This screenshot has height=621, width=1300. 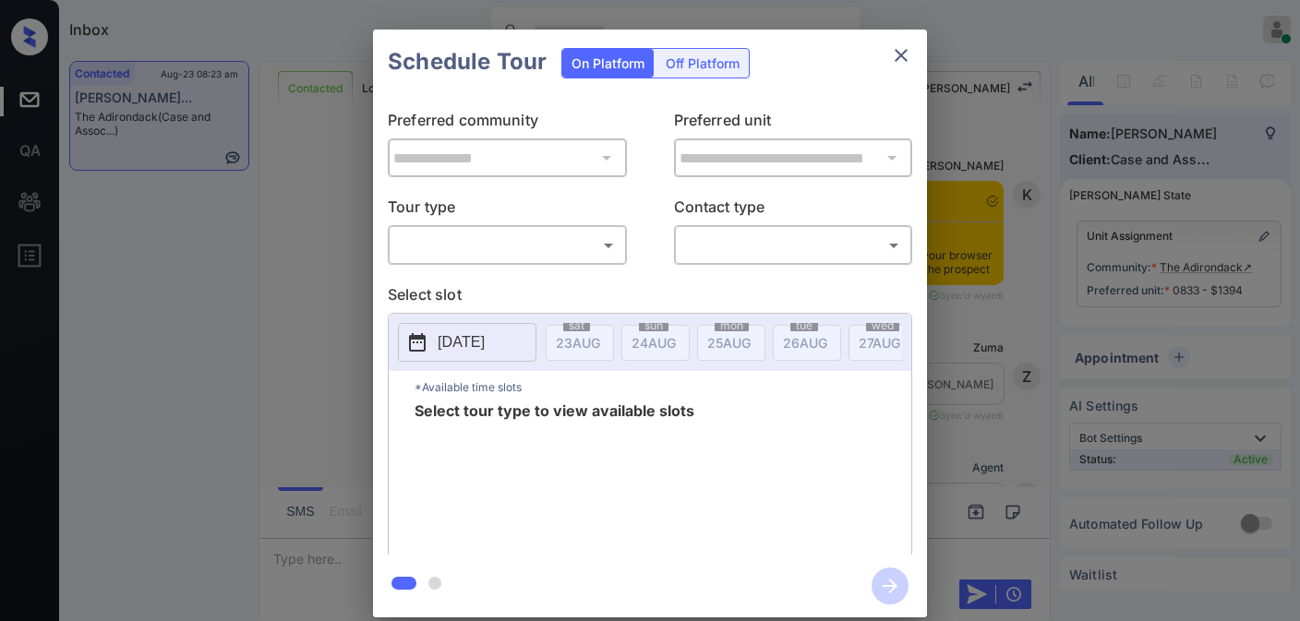 I want to click on p: Preferred community, so click(x=507, y=124).